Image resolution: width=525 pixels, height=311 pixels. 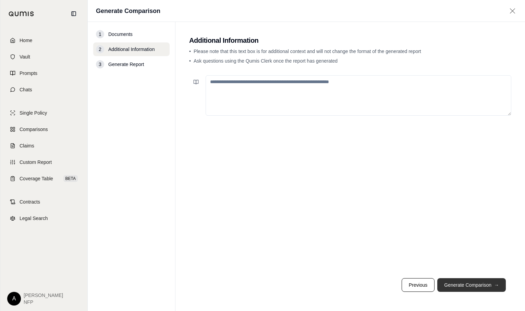 I want to click on a: Vault, so click(x=44, y=57).